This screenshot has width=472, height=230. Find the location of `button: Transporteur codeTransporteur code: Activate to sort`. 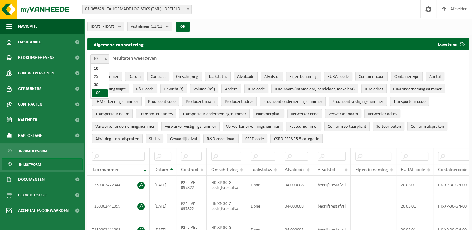

button: Transporteur codeTransporteur code: Activate to sort is located at coordinates (410, 101).